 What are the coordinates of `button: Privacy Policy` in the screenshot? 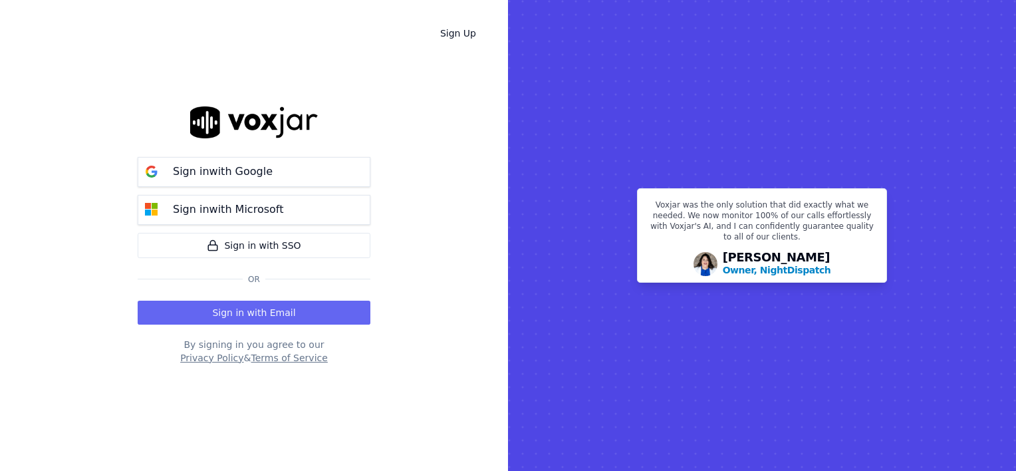 It's located at (212, 358).